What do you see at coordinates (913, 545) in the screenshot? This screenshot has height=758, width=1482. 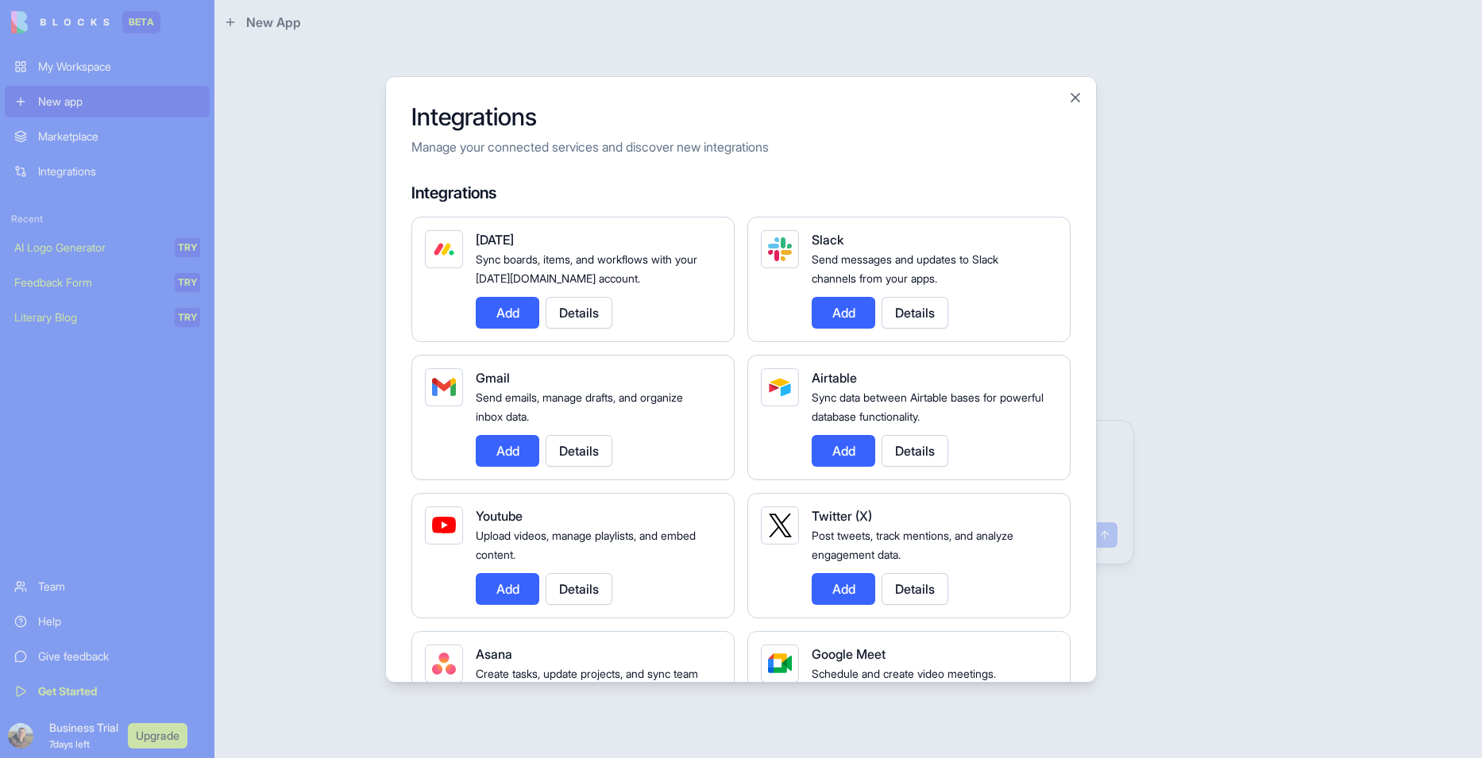 I see `span: Post tweets, track mentions, and analyze engagement data.` at bounding box center [913, 545].